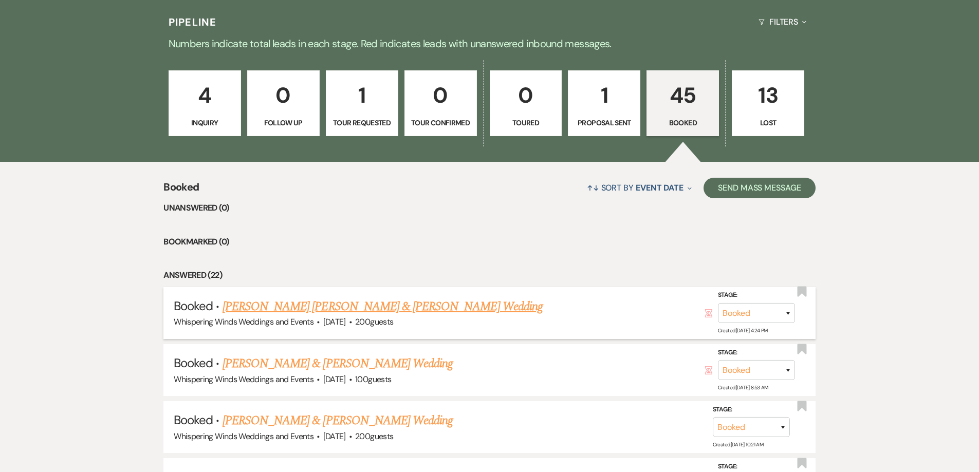 The image size is (979, 472). What do you see at coordinates (604, 103) in the screenshot?
I see `a: 1Proposal Sent` at bounding box center [604, 103].